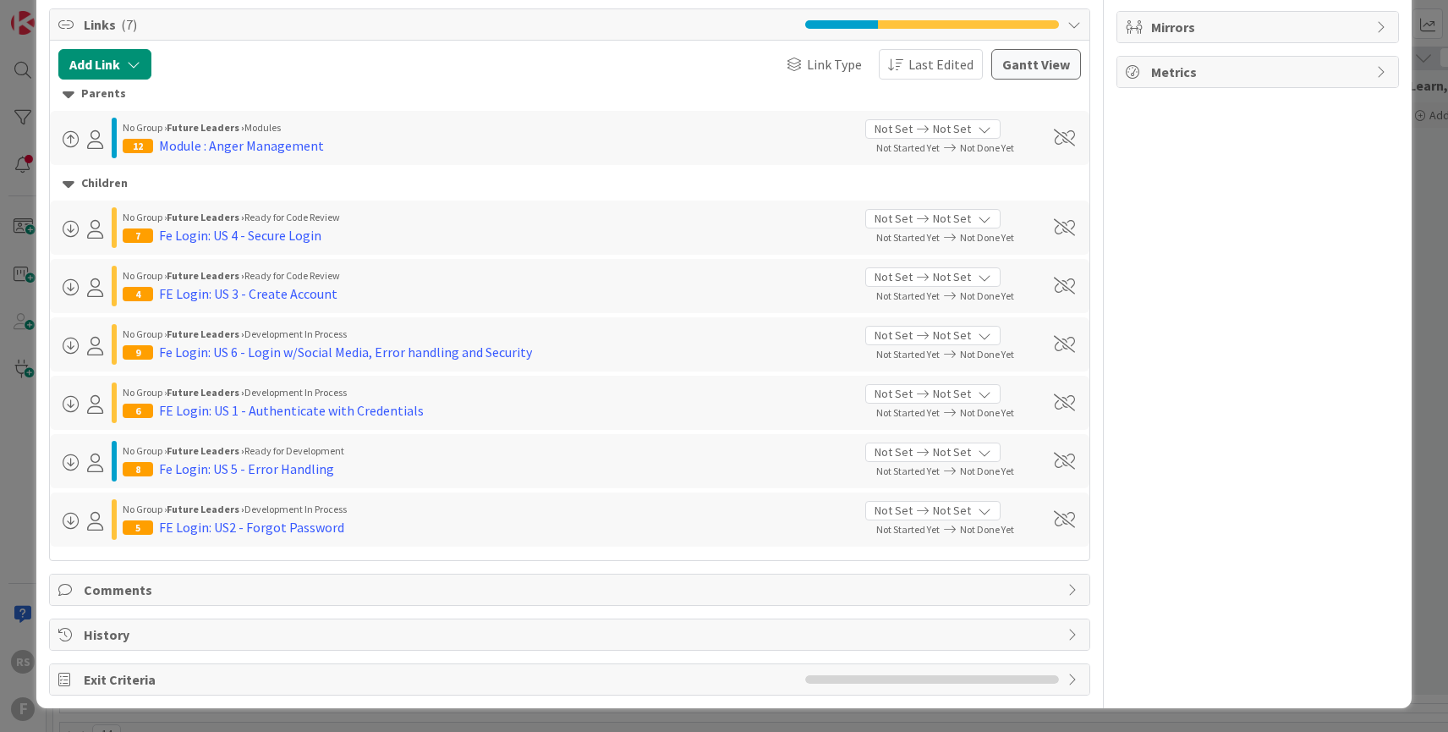  Describe the element at coordinates (440, 25) in the screenshot. I see `span: Links` at that location.